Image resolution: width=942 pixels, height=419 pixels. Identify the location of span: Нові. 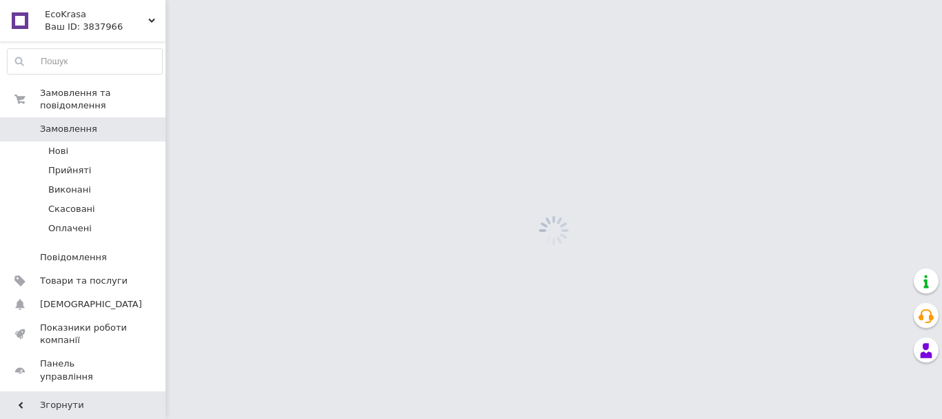
(58, 151).